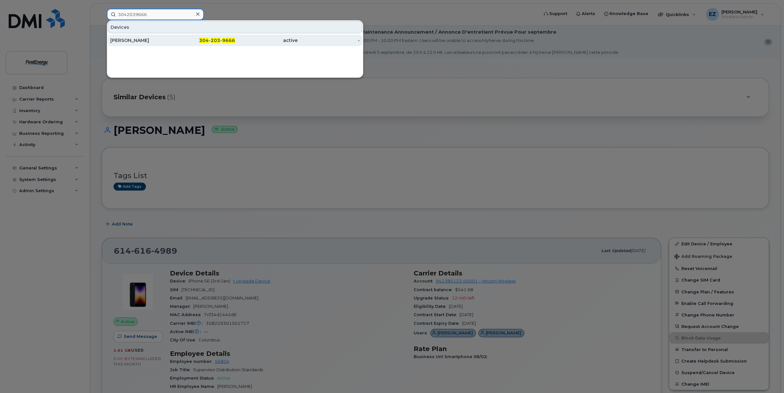 This screenshot has width=784, height=393. What do you see at coordinates (266, 40) in the screenshot?
I see `div: active` at bounding box center [266, 40].